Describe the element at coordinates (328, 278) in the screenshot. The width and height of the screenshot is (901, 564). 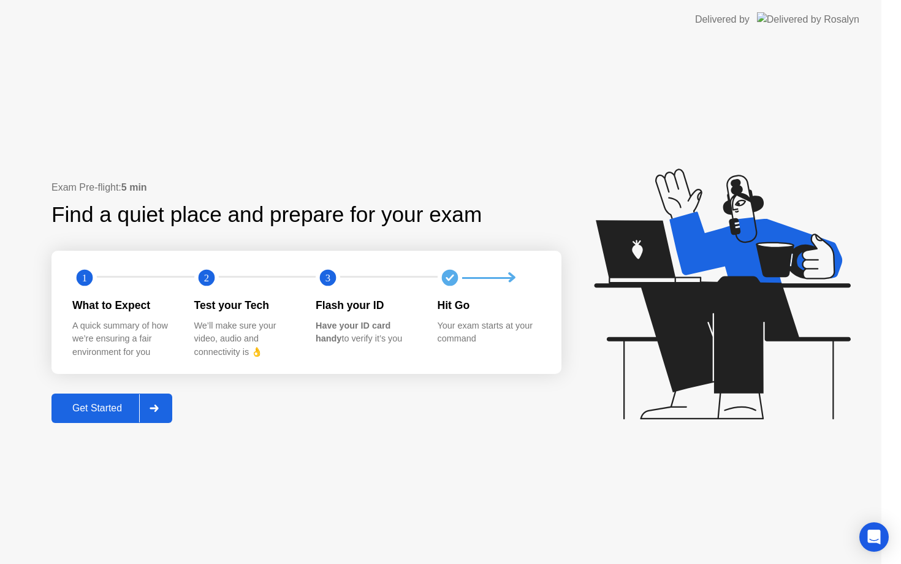
I see `text: 3` at that location.